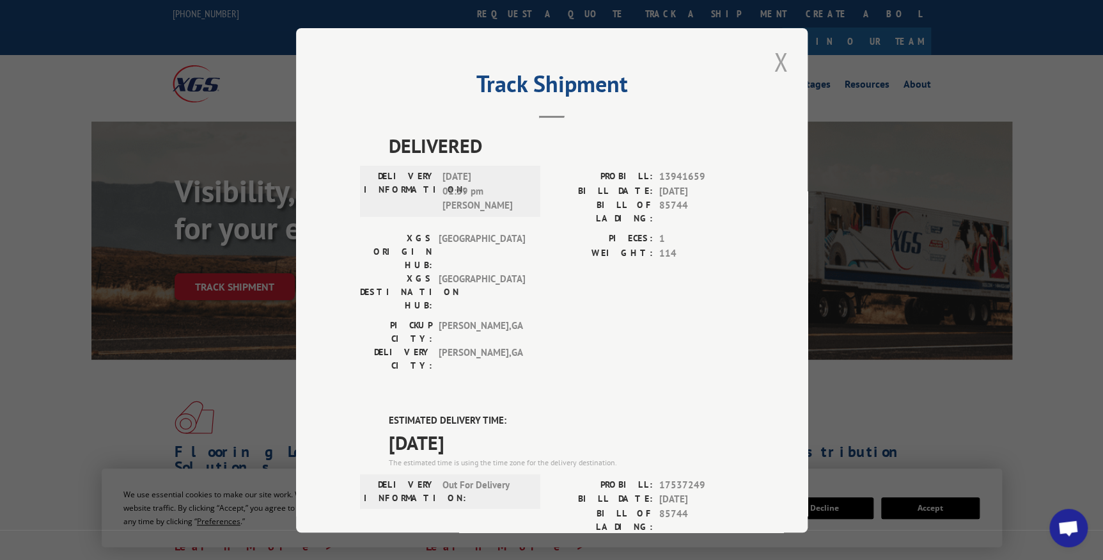  I want to click on label: DELIVERY CITY:, so click(396, 359).